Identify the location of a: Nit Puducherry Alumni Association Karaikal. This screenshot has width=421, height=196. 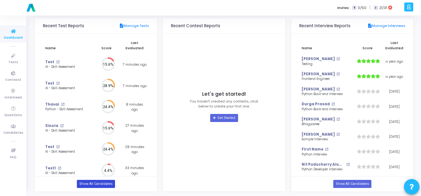
(323, 165).